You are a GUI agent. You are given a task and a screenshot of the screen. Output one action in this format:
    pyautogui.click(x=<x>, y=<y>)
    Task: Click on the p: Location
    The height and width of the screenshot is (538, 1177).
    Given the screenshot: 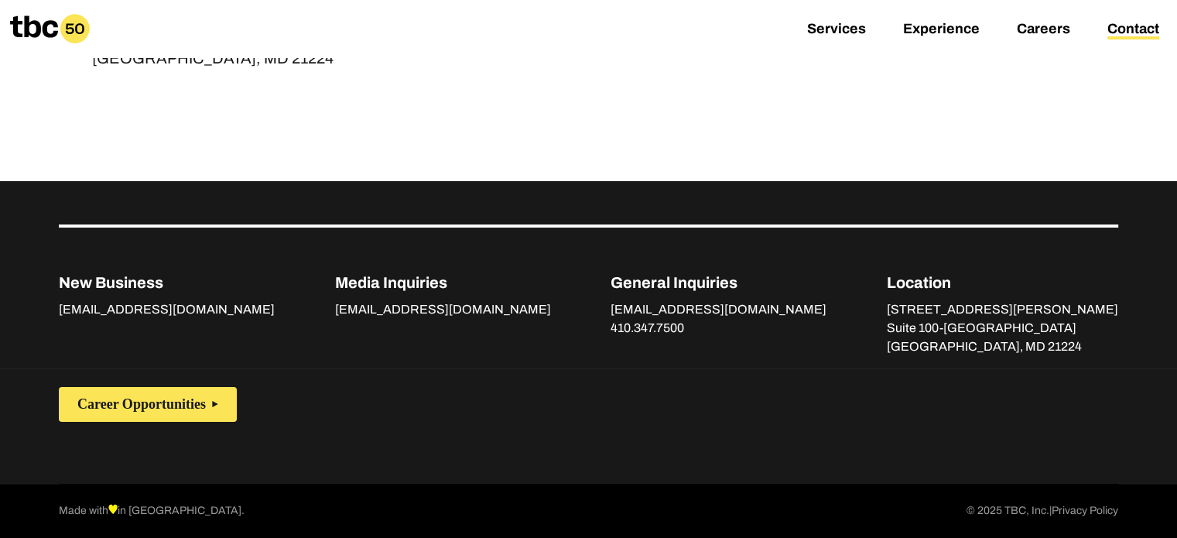 What is the action you would take?
    pyautogui.click(x=1003, y=283)
    